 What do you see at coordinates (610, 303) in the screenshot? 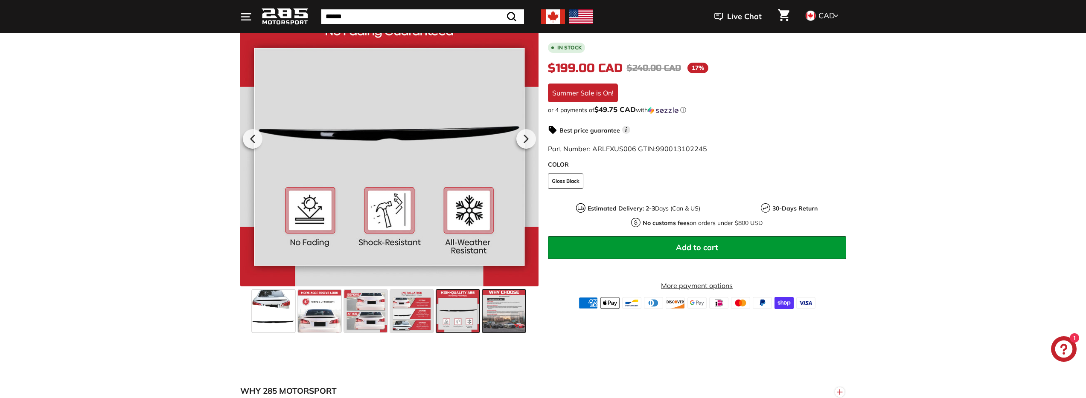
I see `img: apple_pay` at bounding box center [610, 303].